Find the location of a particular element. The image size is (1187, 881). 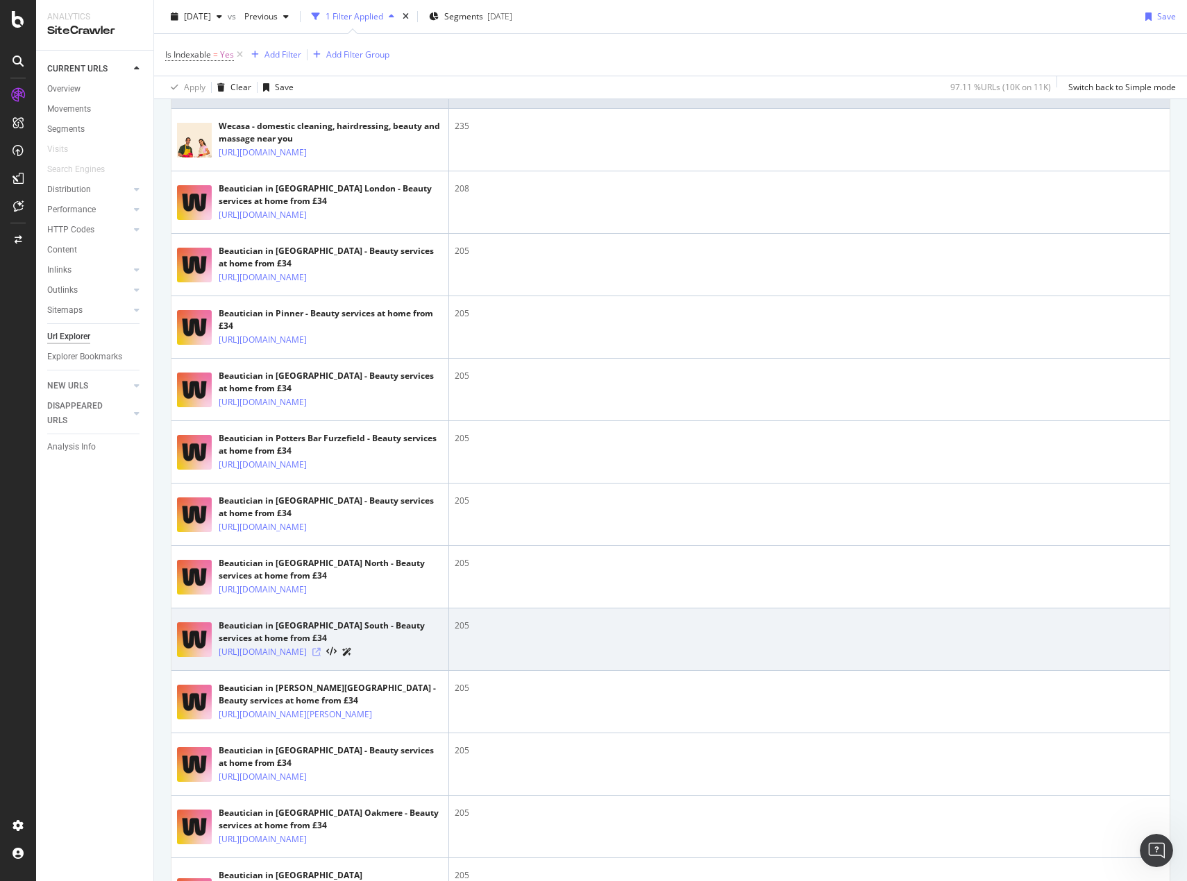

a: Visit Online Page is located at coordinates (316, 652).